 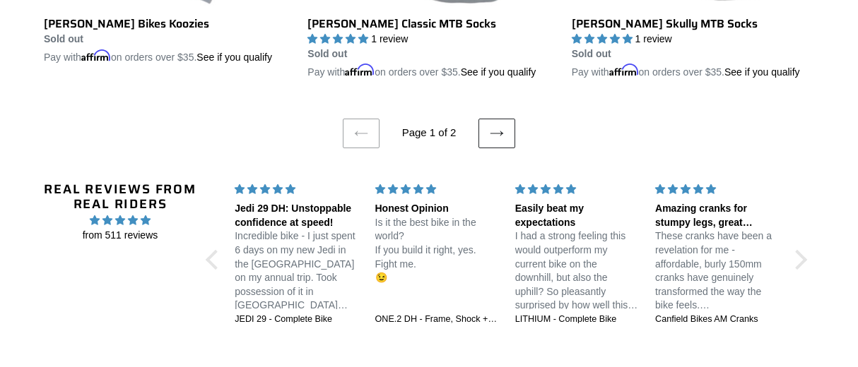 What do you see at coordinates (576, 215) in the screenshot?
I see `div: Easily beat my expectations` at bounding box center [576, 215].